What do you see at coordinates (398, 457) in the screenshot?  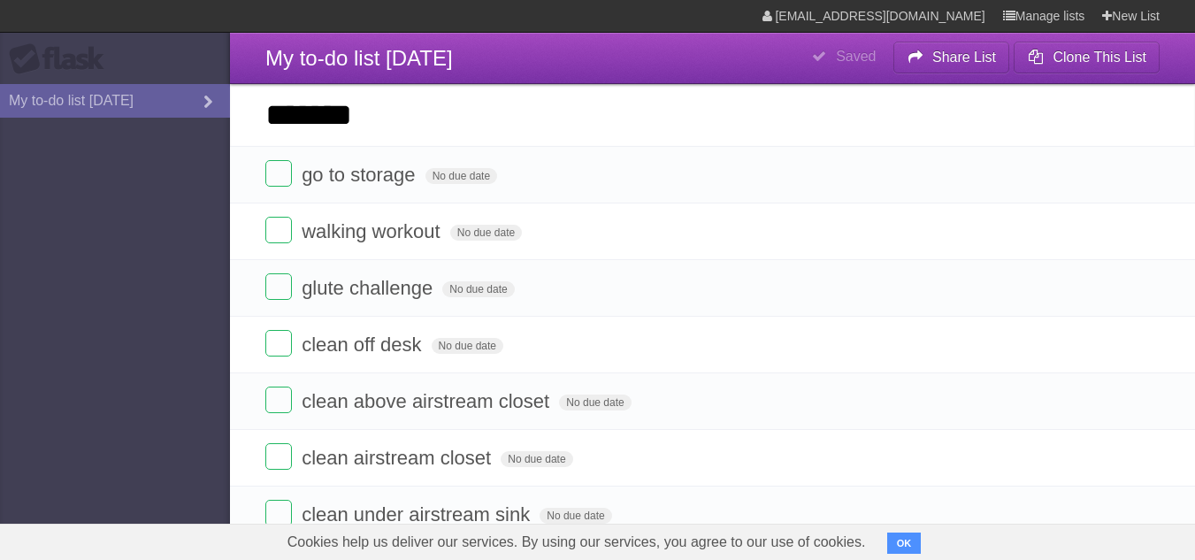 I see `span: clean airstream closet` at bounding box center [398, 457].